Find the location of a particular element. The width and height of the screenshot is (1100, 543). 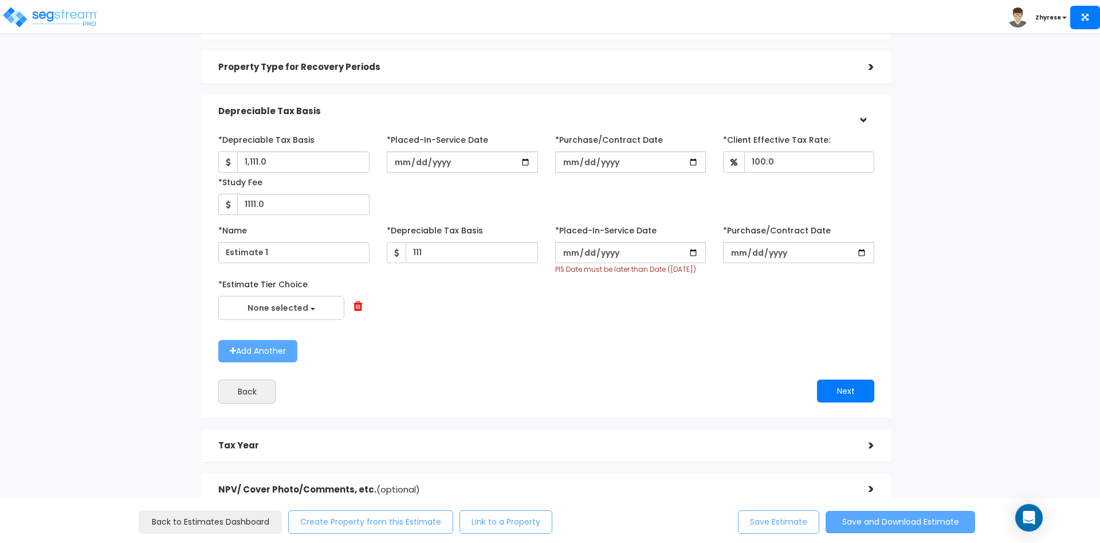

label: *Estimate Tier Choice is located at coordinates (263, 282).